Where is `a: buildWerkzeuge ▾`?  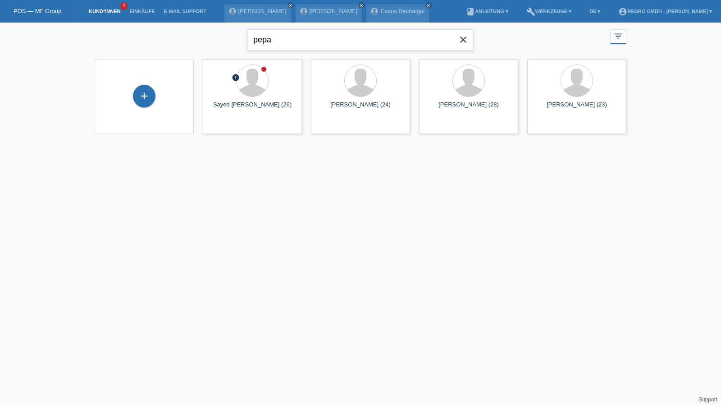 a: buildWerkzeuge ▾ is located at coordinates (549, 11).